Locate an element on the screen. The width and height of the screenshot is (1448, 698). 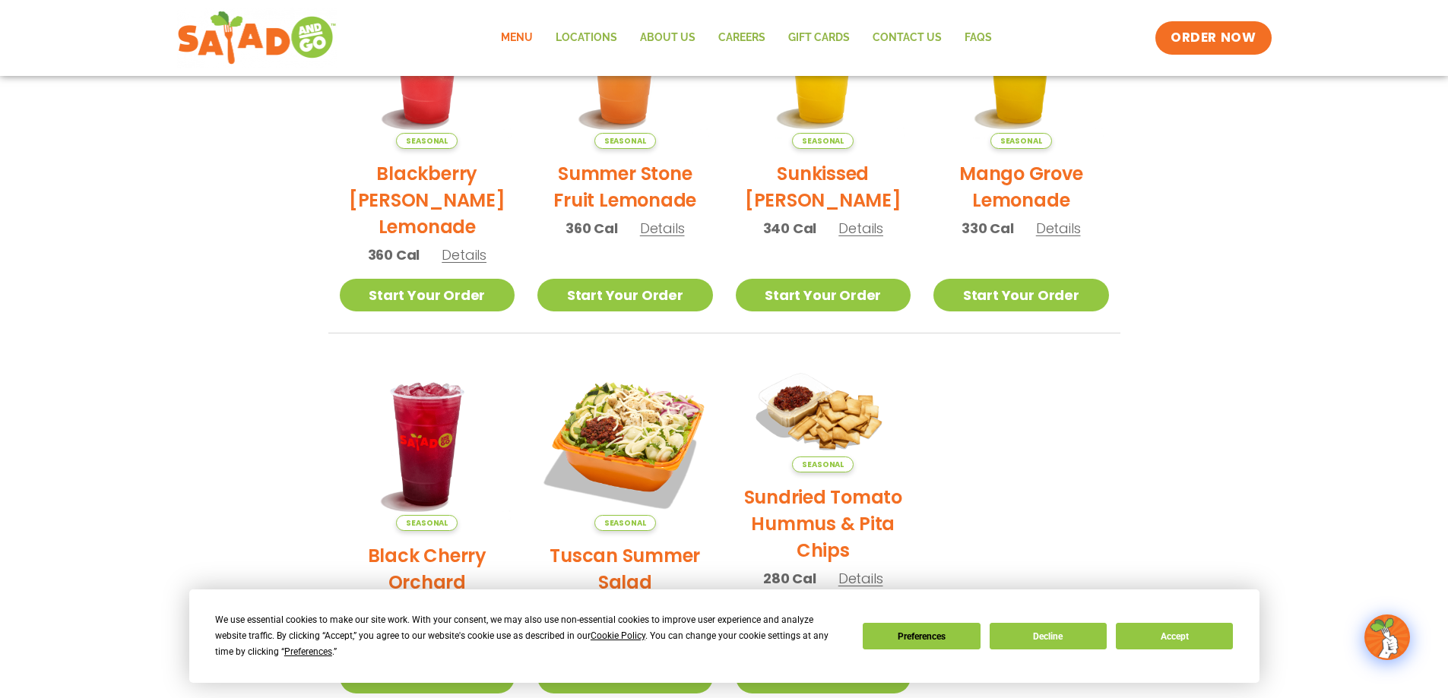
h2: Summer Stone Fruit Lemonade is located at coordinates (625, 187).